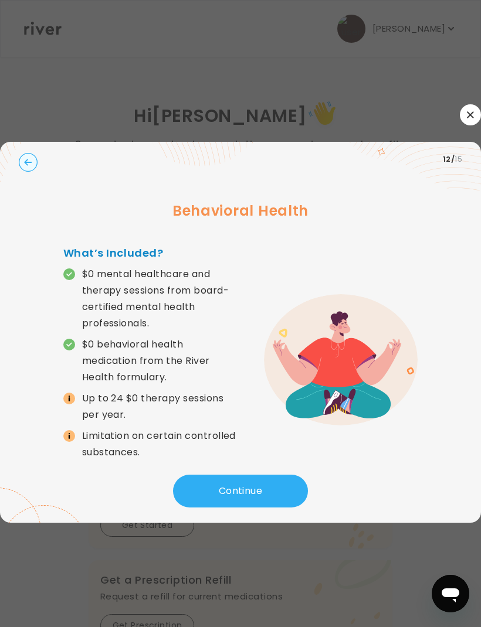 The width and height of the screenshot is (481, 627). What do you see at coordinates (240, 491) in the screenshot?
I see `button: Continue` at bounding box center [240, 491].